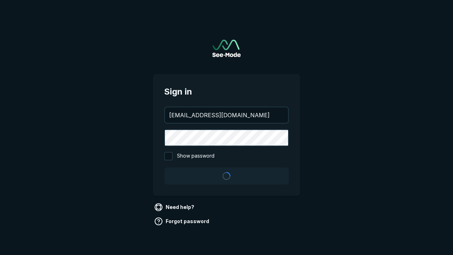 This screenshot has width=453, height=255. Describe the element at coordinates (226, 92) in the screenshot. I see `span: Sign in` at that location.